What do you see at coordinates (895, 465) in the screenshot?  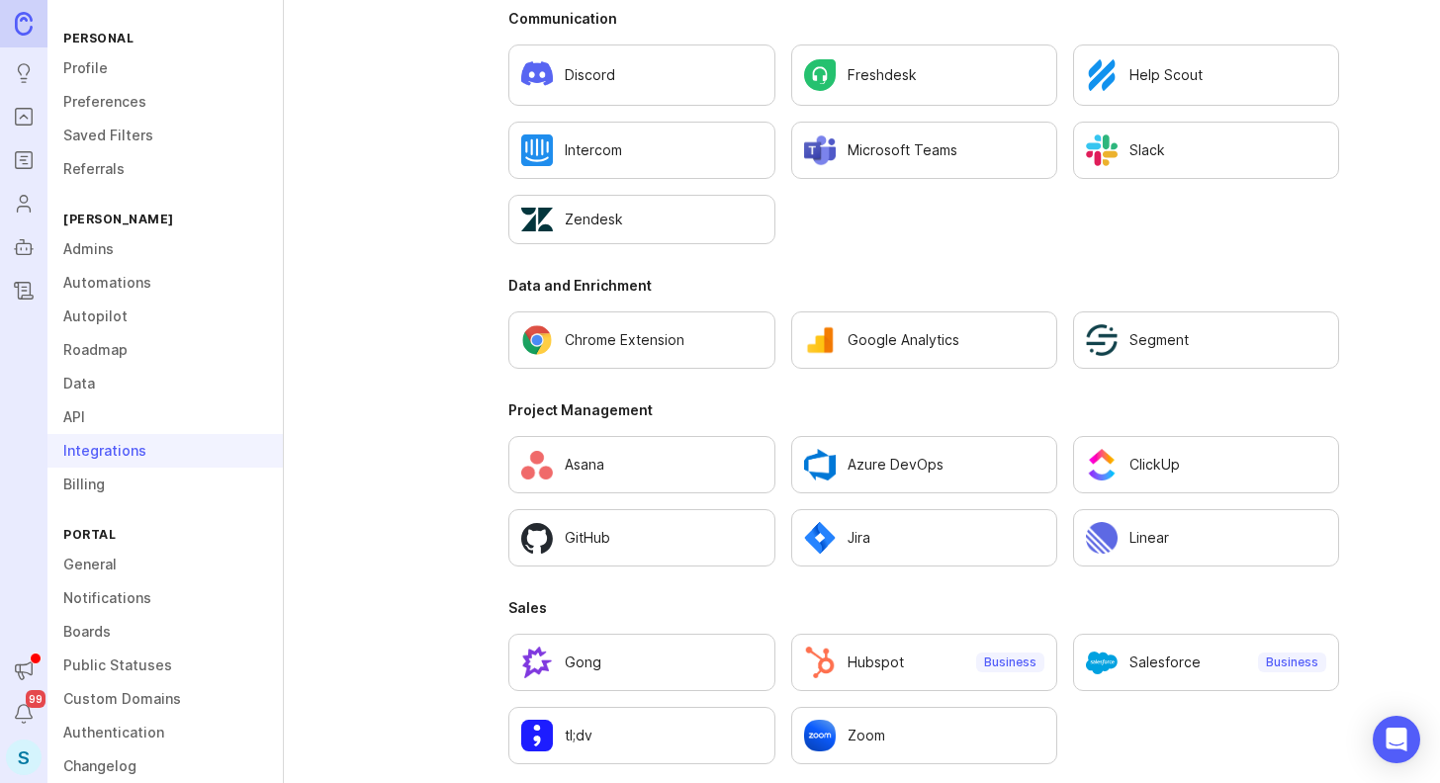 I see `p: Azure DevOps` at bounding box center [895, 465].